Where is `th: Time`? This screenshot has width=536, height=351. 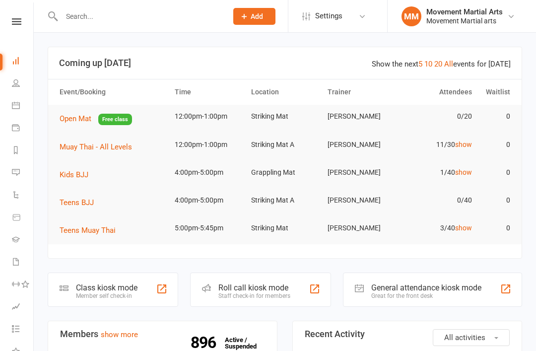 th: Time is located at coordinates (208, 92).